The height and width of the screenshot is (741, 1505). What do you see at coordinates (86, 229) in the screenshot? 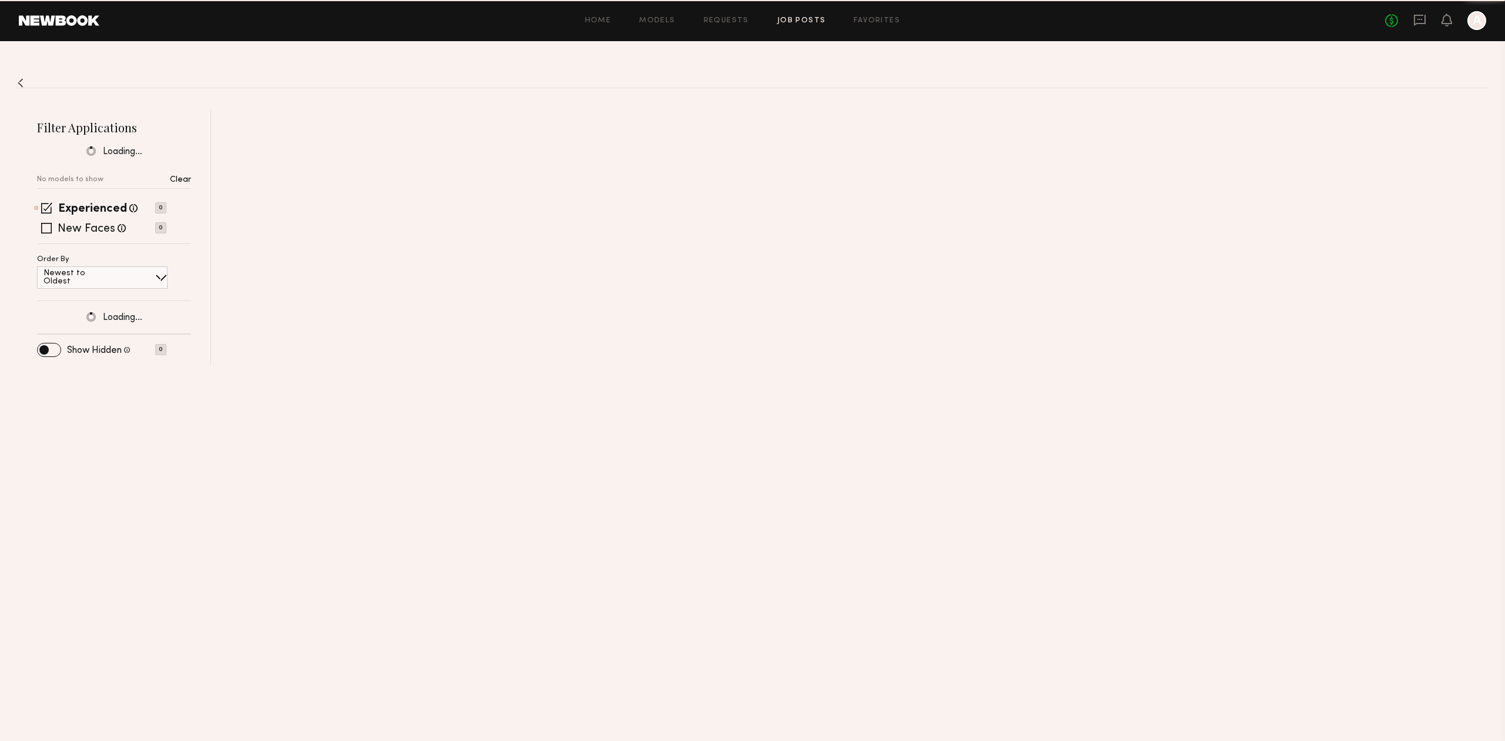
I see `label: New Faces` at bounding box center [86, 229].